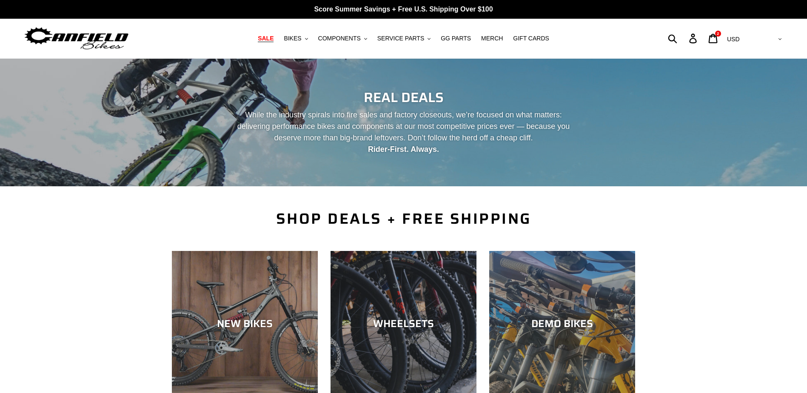  What do you see at coordinates (403, 149) in the screenshot?
I see `strong: Rider-First. Always.` at bounding box center [403, 149].